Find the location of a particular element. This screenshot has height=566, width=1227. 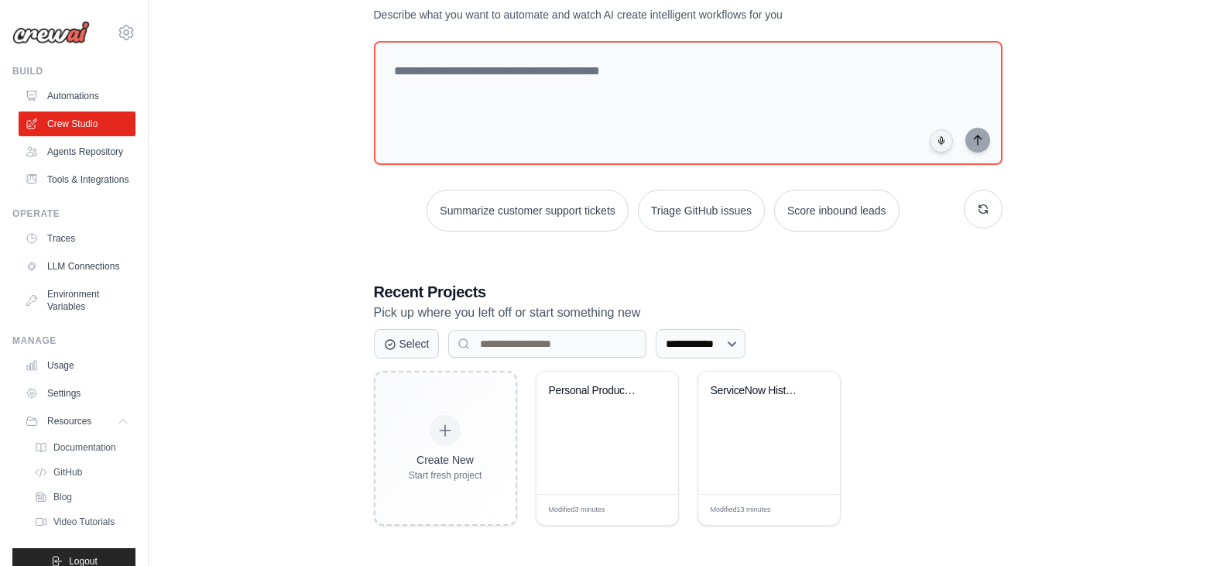

img: Logo is located at coordinates (51, 33).